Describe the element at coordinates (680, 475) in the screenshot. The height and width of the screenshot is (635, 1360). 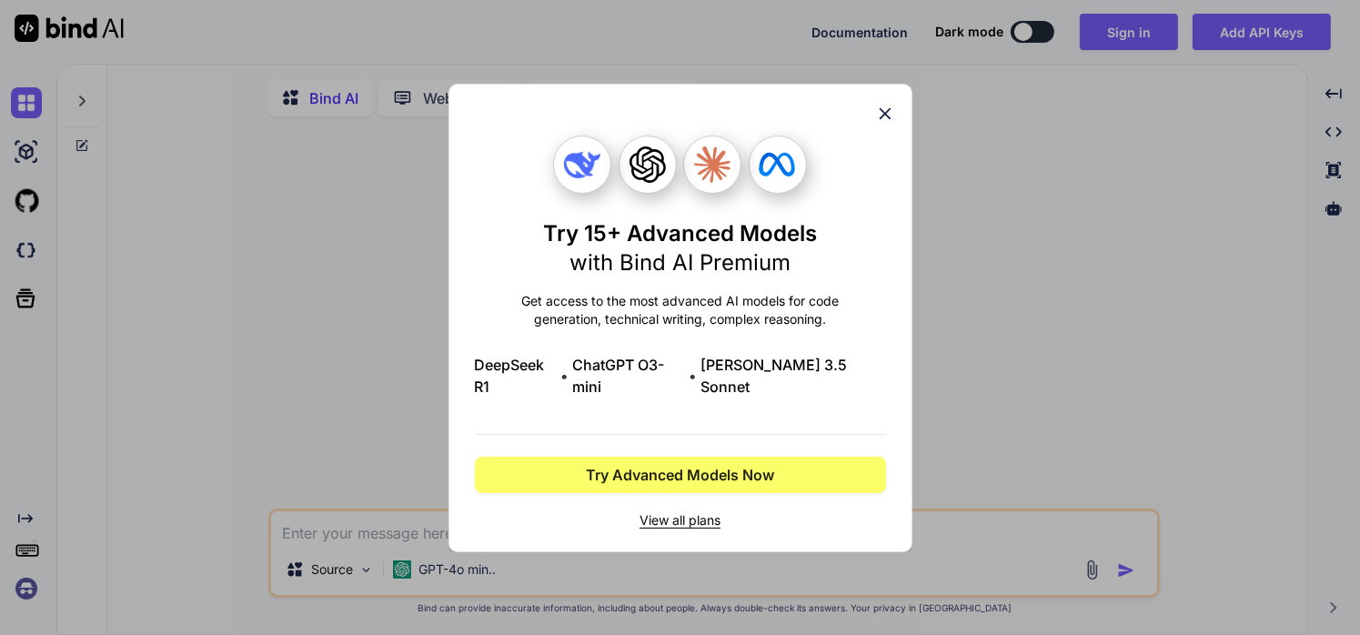
I see `button: Try Advanced Models Now` at that location.